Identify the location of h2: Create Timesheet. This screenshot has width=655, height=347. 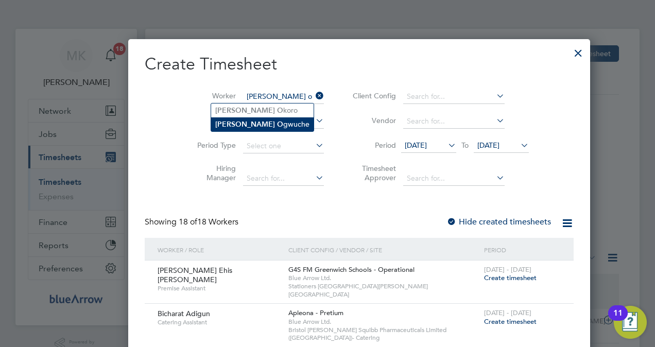
(359, 64).